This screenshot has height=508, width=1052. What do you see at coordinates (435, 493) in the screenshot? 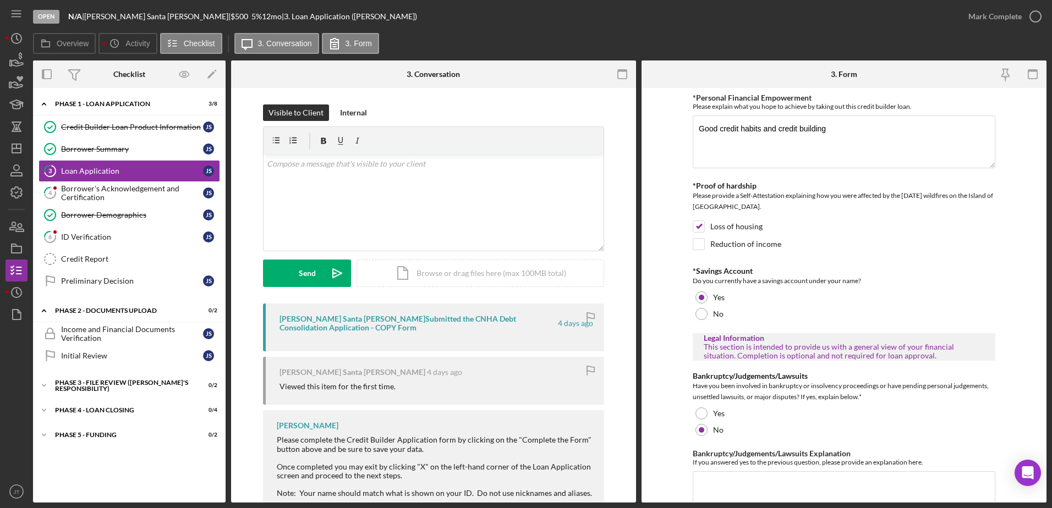
I see `div: Note: Your name should match what is shown on your ID. Do not use nicknames and aliases.` at bounding box center [435, 493].